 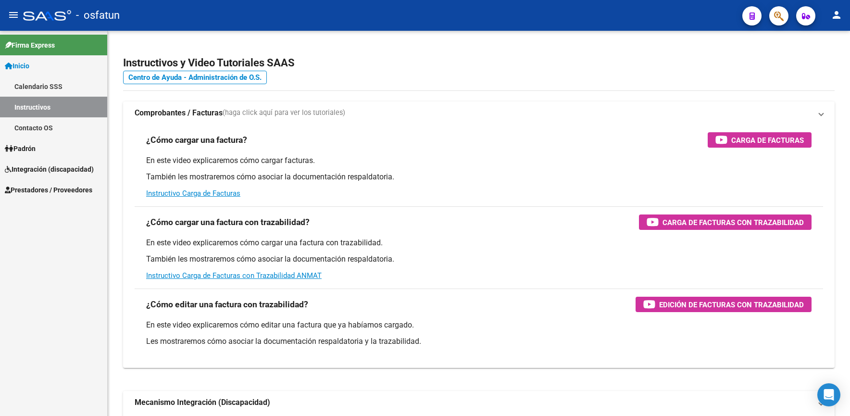 I want to click on a: Instructivo Carga de Facturas, so click(x=193, y=193).